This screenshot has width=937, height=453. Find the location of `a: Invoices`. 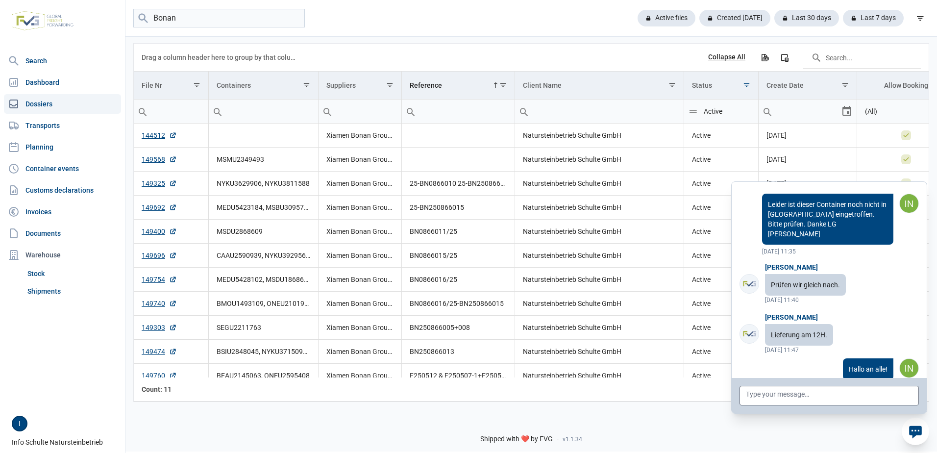

a: Invoices is located at coordinates (62, 212).